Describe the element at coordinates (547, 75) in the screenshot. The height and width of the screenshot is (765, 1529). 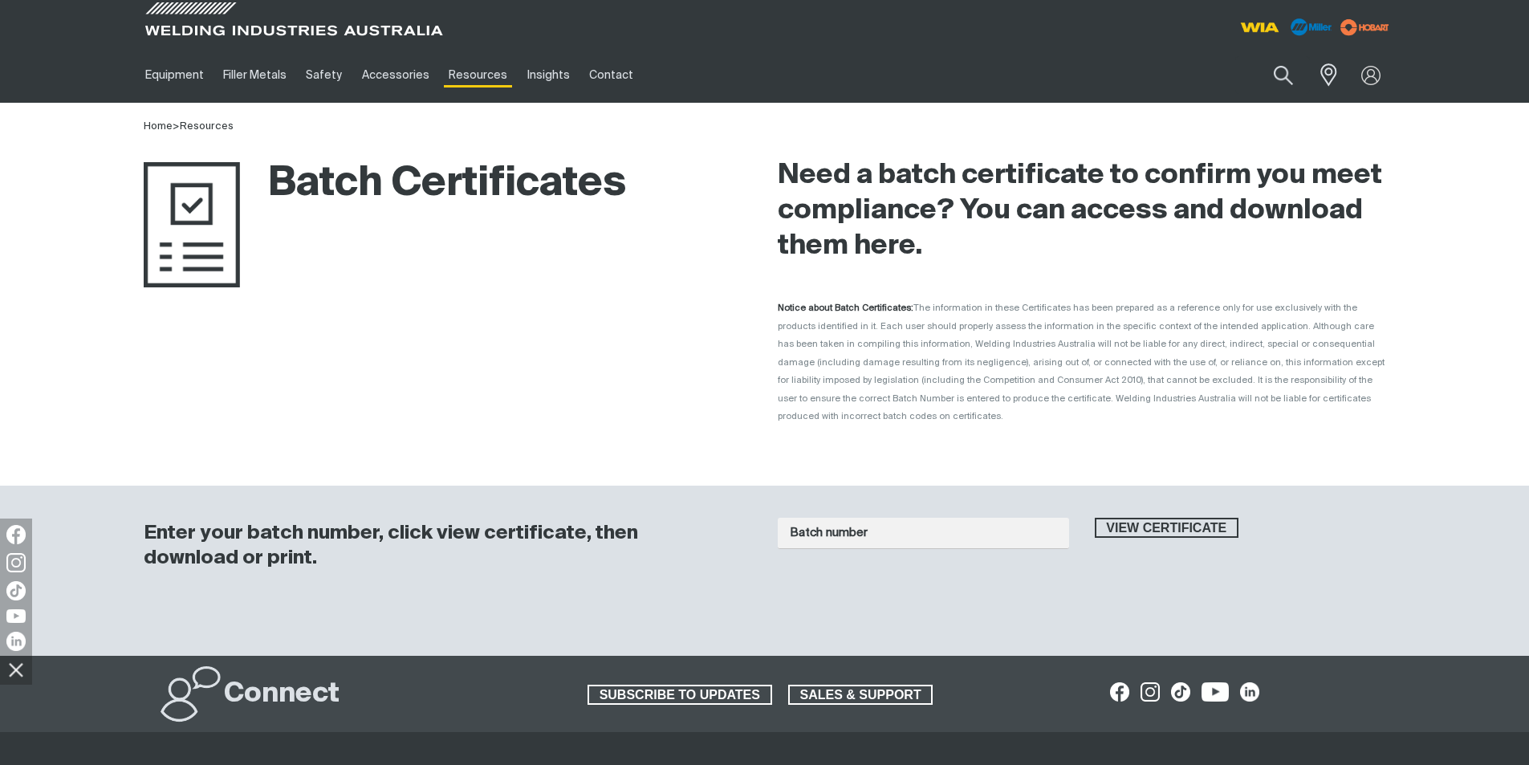
I see `a: Insights` at that location.